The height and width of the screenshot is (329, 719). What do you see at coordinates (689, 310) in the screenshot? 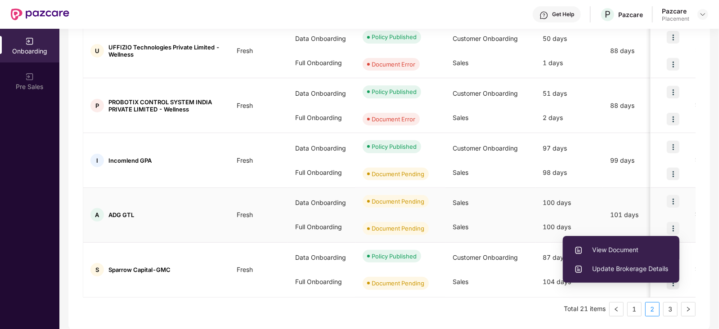
I see `span: right` at bounding box center [689, 310].